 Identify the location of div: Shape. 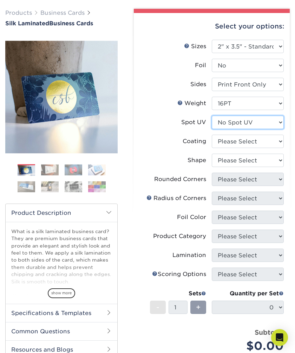
(197, 160).